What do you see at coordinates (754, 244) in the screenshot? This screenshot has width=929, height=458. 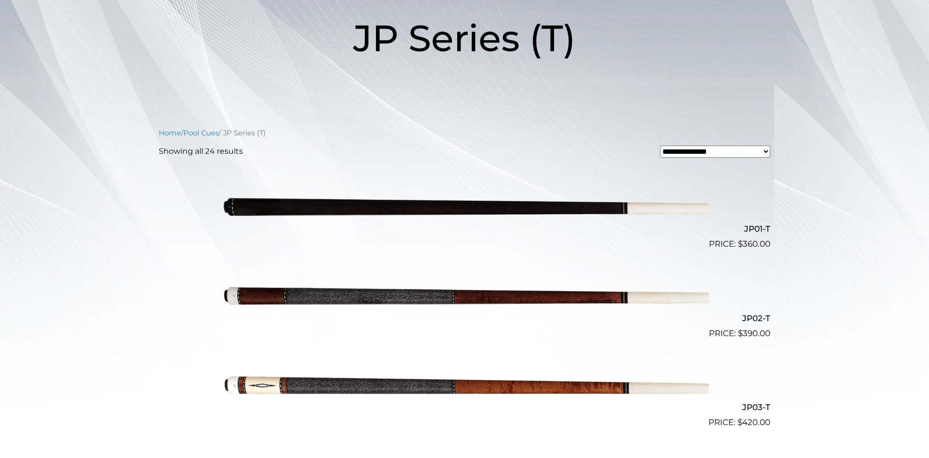 I see `bdi: 360.00` at bounding box center [754, 244].